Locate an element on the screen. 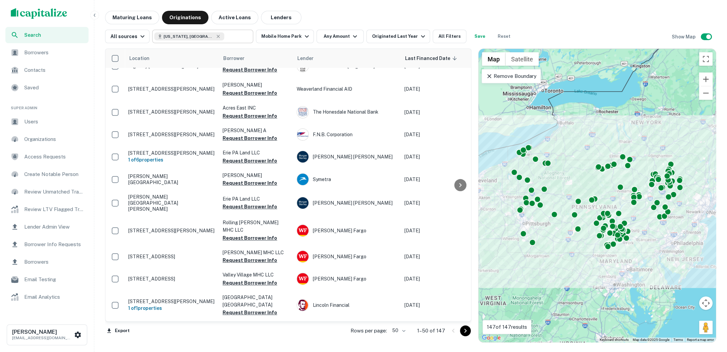 This screenshot has width=727, height=352. span: Borrower Info Requests is located at coordinates (54, 244).